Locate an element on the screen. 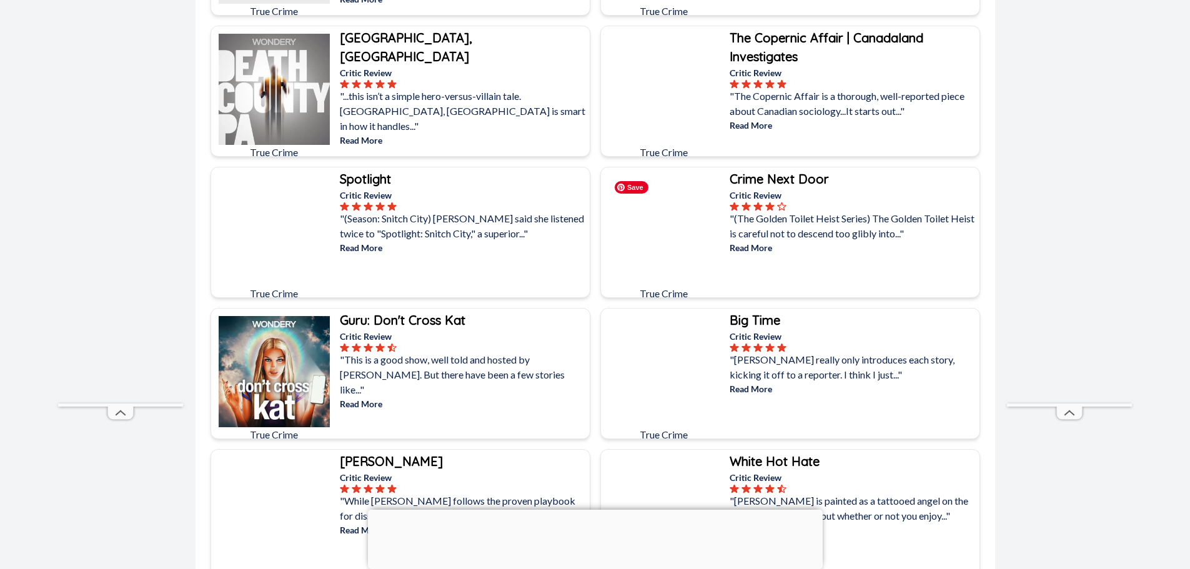 The image size is (1190, 569). b: White Hot Hate is located at coordinates (775, 461).